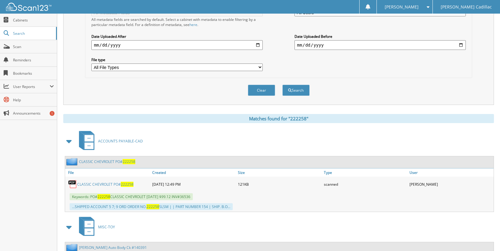  What do you see at coordinates (193, 172) in the screenshot?
I see `a: Created` at bounding box center [193, 172].